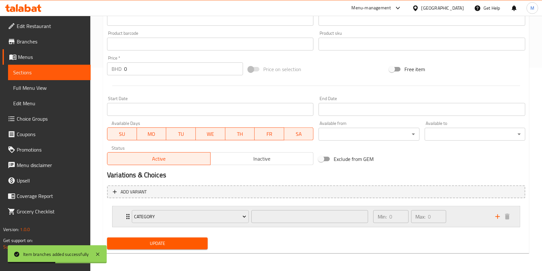 The image size is (542, 271). Describe the element at coordinates (240, 134) in the screenshot. I see `span: TH` at that location.